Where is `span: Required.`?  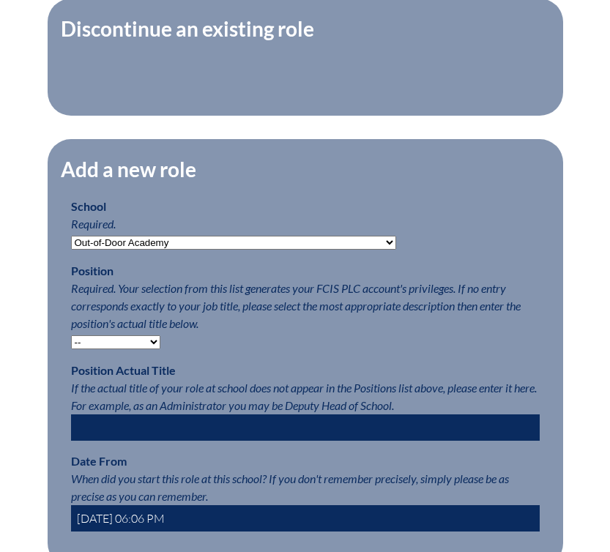 span: Required. is located at coordinates (93, 223).